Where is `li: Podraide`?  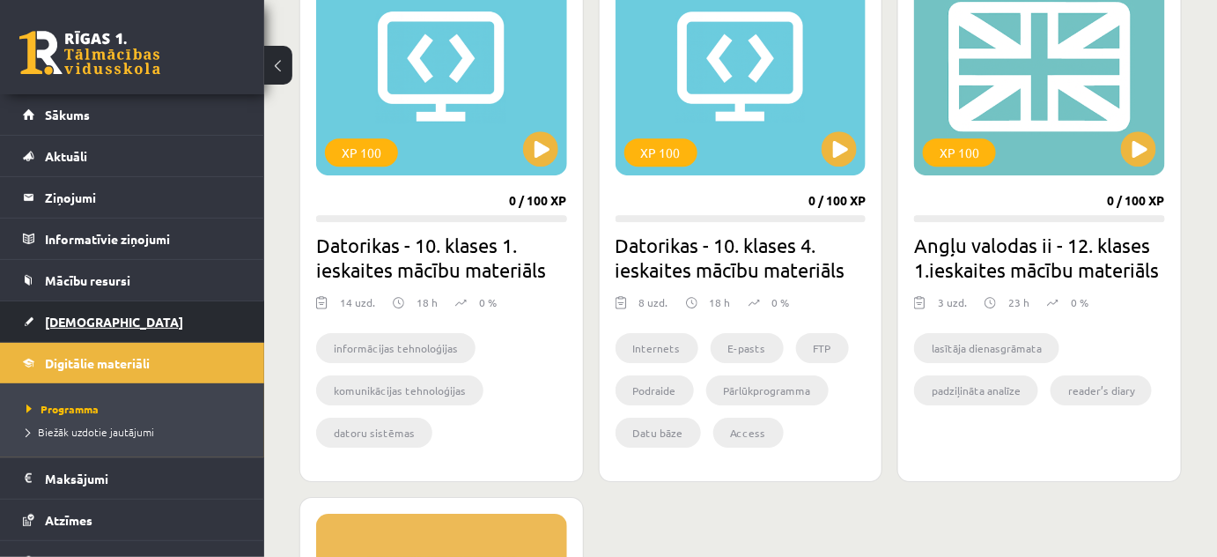
li: Podraide is located at coordinates (655, 390).